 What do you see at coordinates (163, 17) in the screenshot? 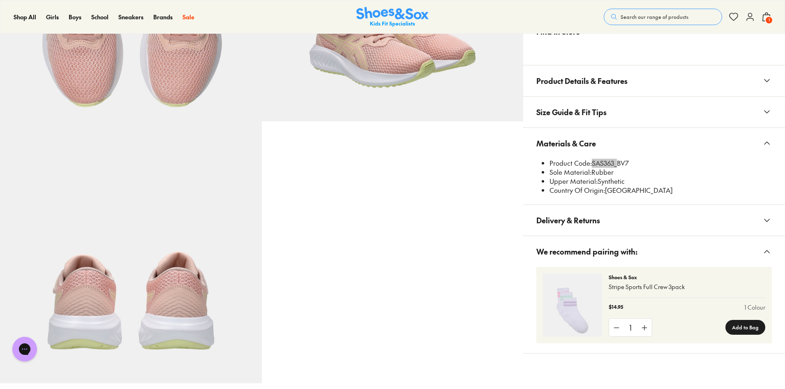
I see `span: Brands` at bounding box center [163, 17].